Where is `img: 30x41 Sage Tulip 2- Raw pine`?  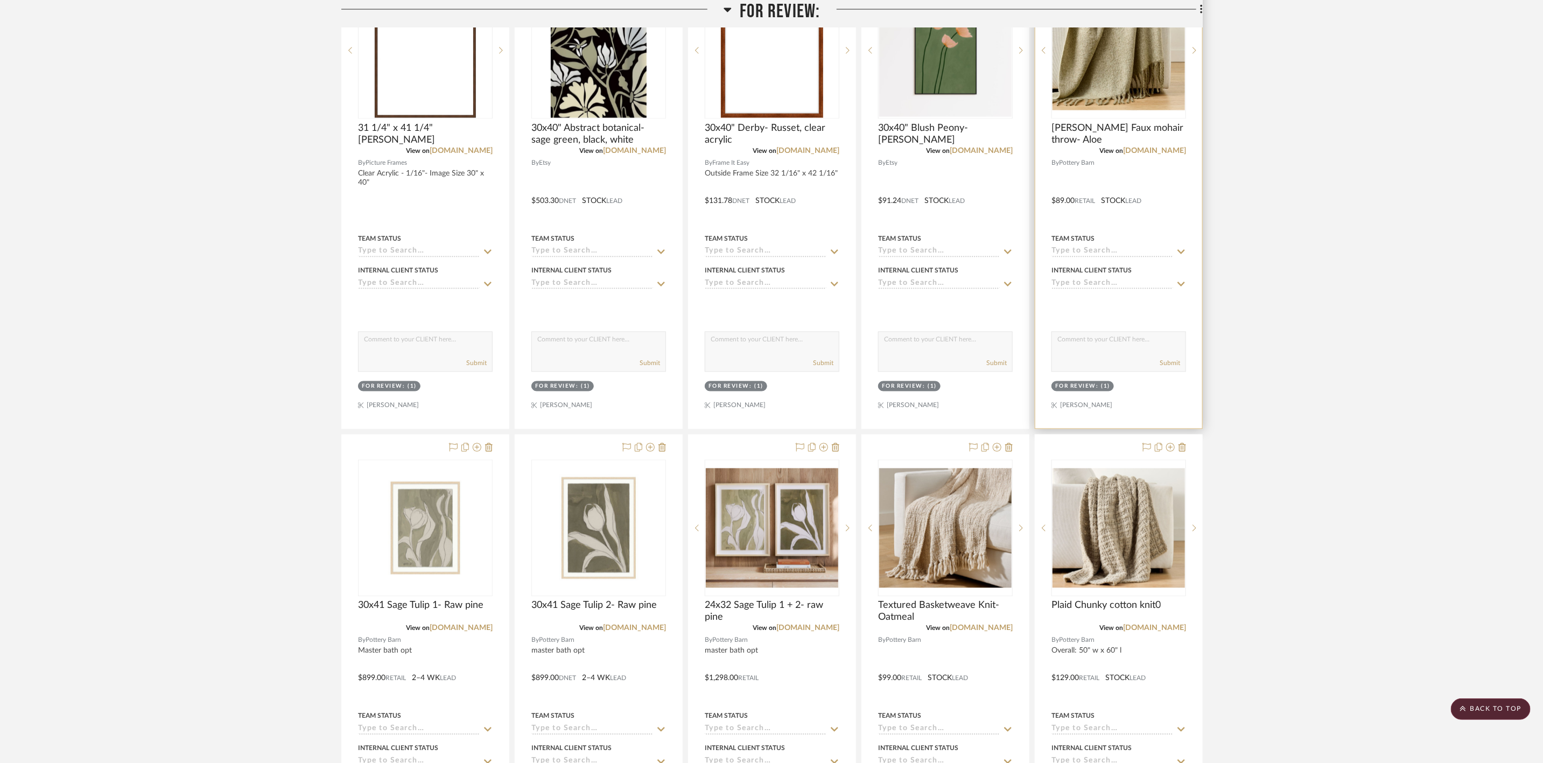
img: 30x41 Sage Tulip 2- Raw pine is located at coordinates (599, 528).